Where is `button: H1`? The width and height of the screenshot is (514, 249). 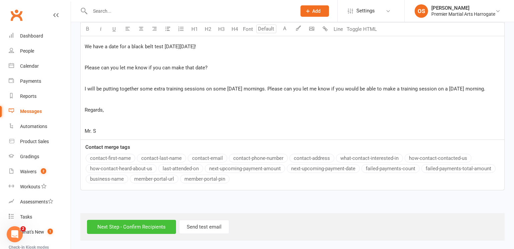
button: H1 is located at coordinates (195, 29).